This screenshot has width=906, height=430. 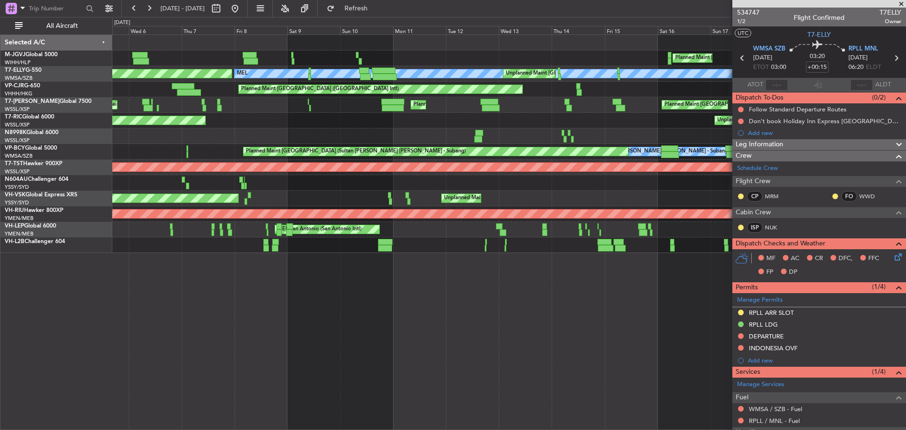 I want to click on div: Sun 10, so click(x=366, y=30).